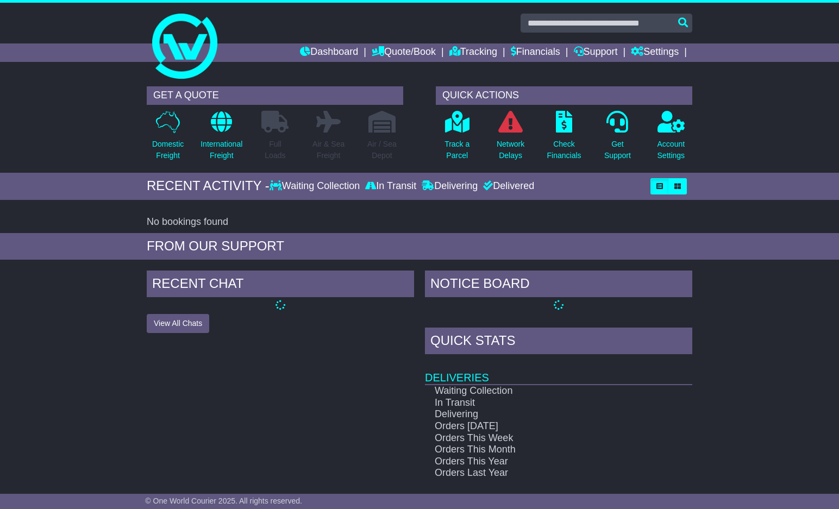 The width and height of the screenshot is (839, 509). I want to click on p: Air & Sea Freight, so click(328, 150).